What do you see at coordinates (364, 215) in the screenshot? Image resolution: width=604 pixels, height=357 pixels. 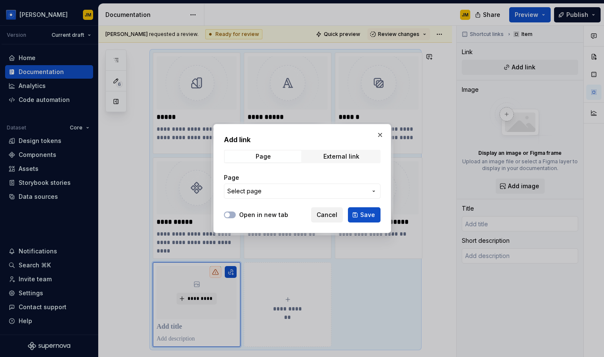 I see `button: Save` at bounding box center [364, 215].